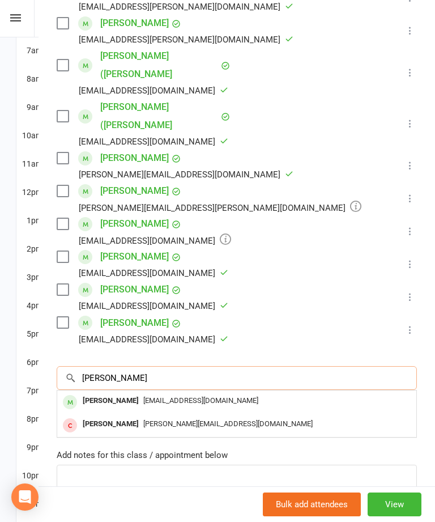 This screenshot has width=435, height=522. Describe the element at coordinates (31, 305) in the screenshot. I see `th: 4pm` at that location.